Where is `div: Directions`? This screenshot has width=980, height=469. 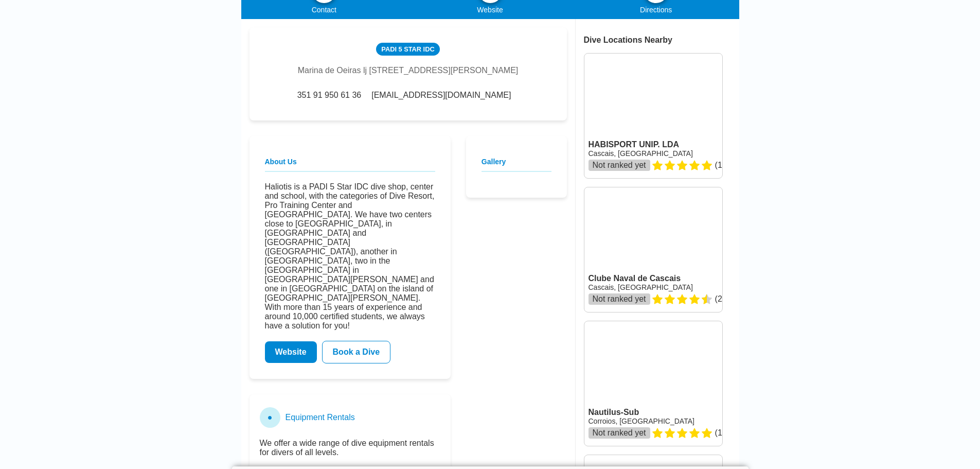
div: Directions is located at coordinates (656, 10).